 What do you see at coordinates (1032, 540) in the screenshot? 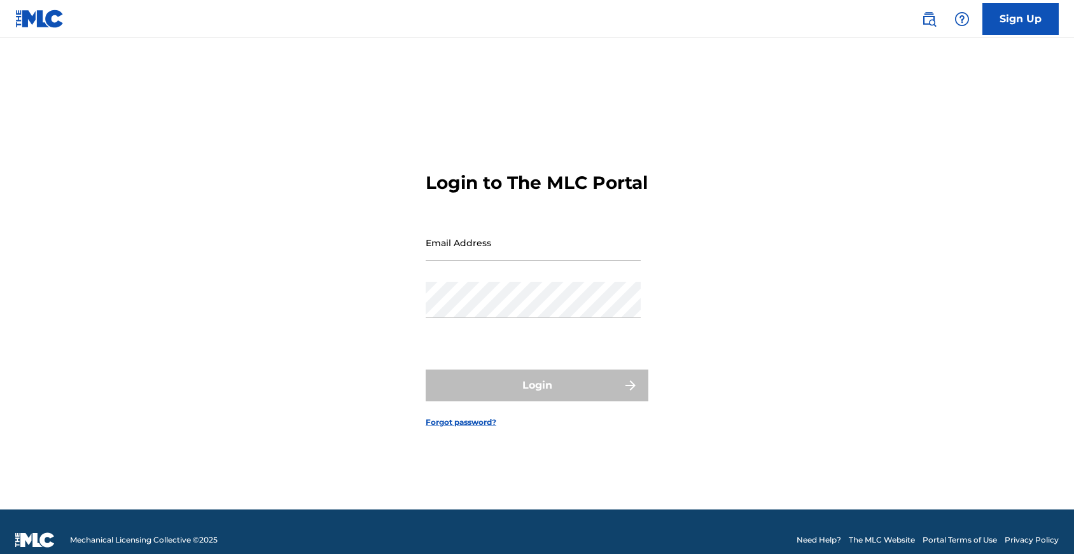
I see `a: Privacy Policy` at bounding box center [1032, 540].